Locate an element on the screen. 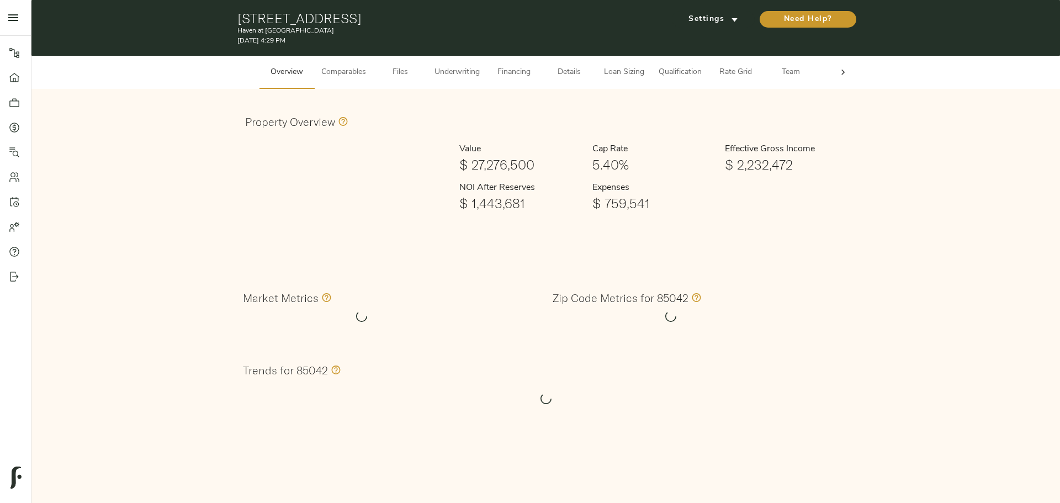 This screenshot has width=1060, height=503. span: Files is located at coordinates (400, 72).